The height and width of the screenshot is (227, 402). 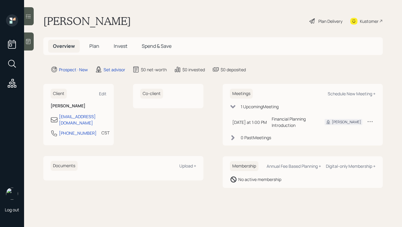 I want to click on span: Overview, so click(x=64, y=46).